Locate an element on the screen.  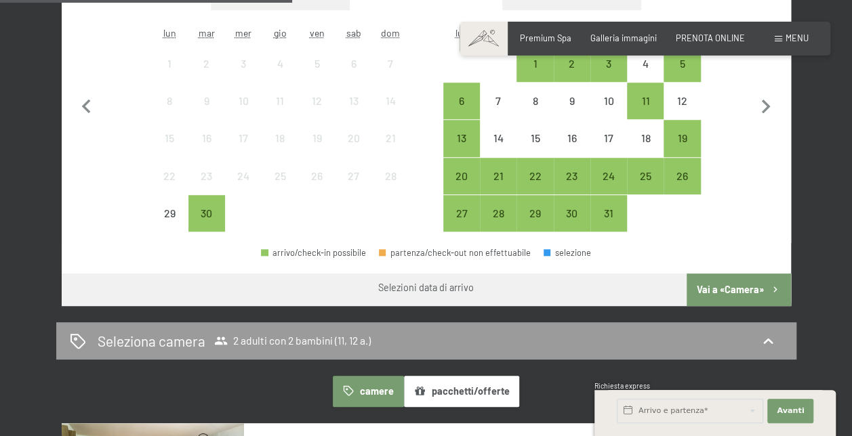
div: Tue Oct 28 2025 is located at coordinates (498, 213).